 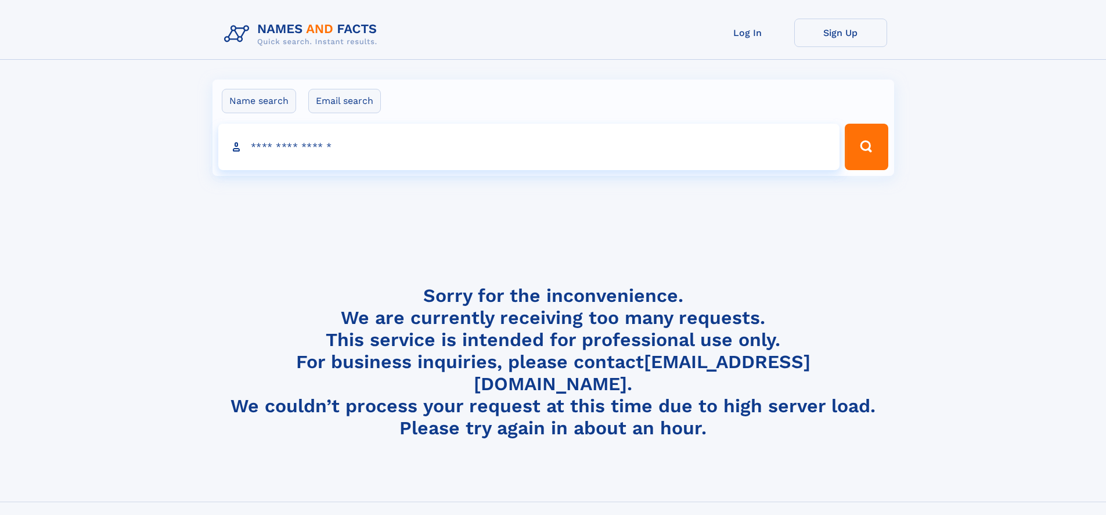 What do you see at coordinates (748, 33) in the screenshot?
I see `a: Log In` at bounding box center [748, 33].